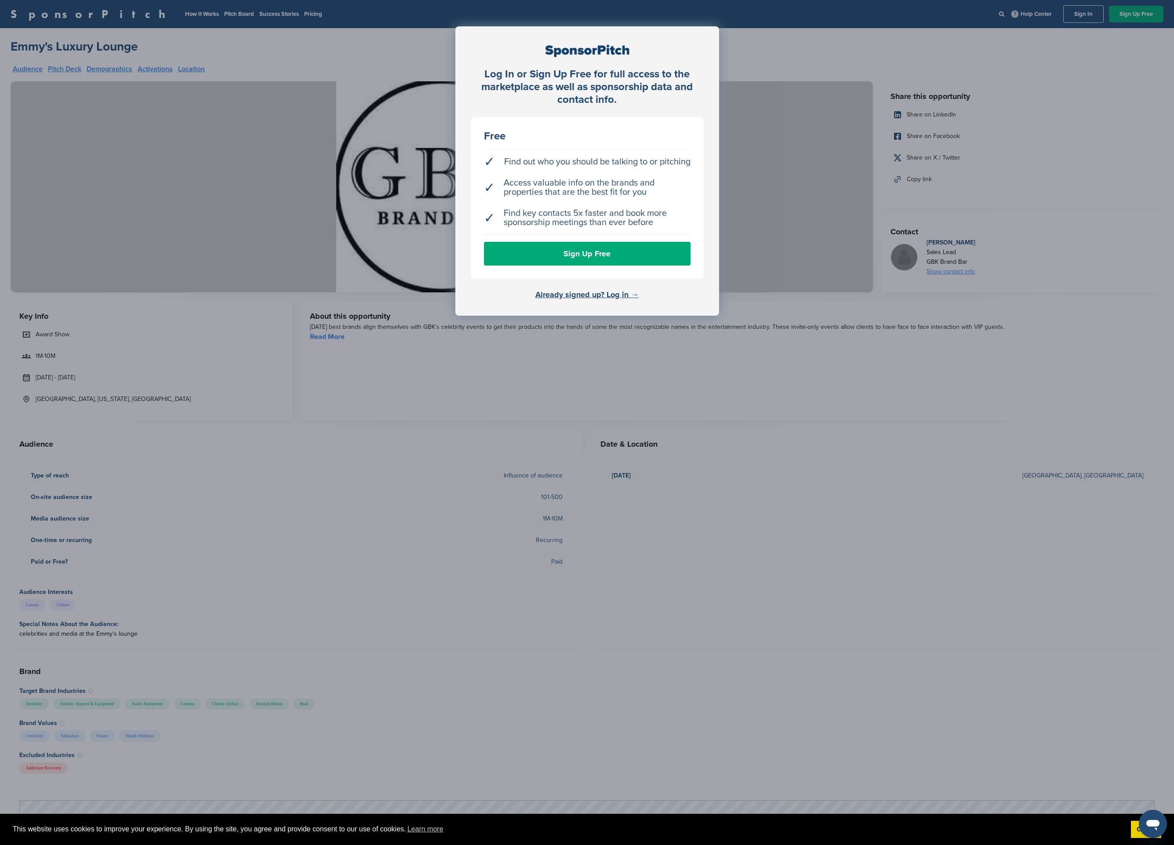 This screenshot has height=845, width=1174. What do you see at coordinates (587, 188) in the screenshot?
I see `li: Access valuable info on the brands and properties that are the best fit for you` at bounding box center [587, 188].